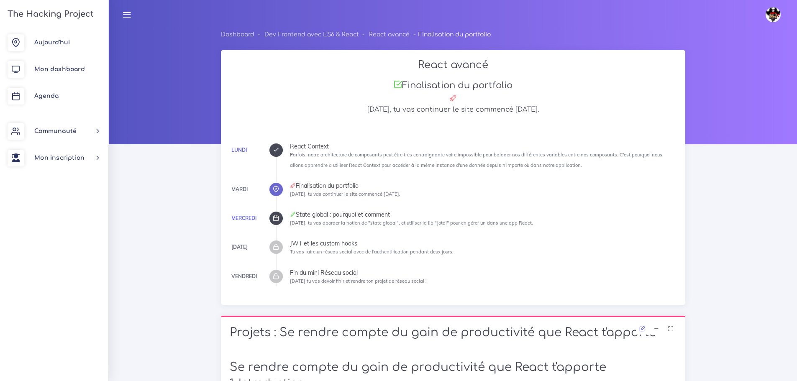 This screenshot has height=381, width=797. I want to click on span: Communauté, so click(55, 131).